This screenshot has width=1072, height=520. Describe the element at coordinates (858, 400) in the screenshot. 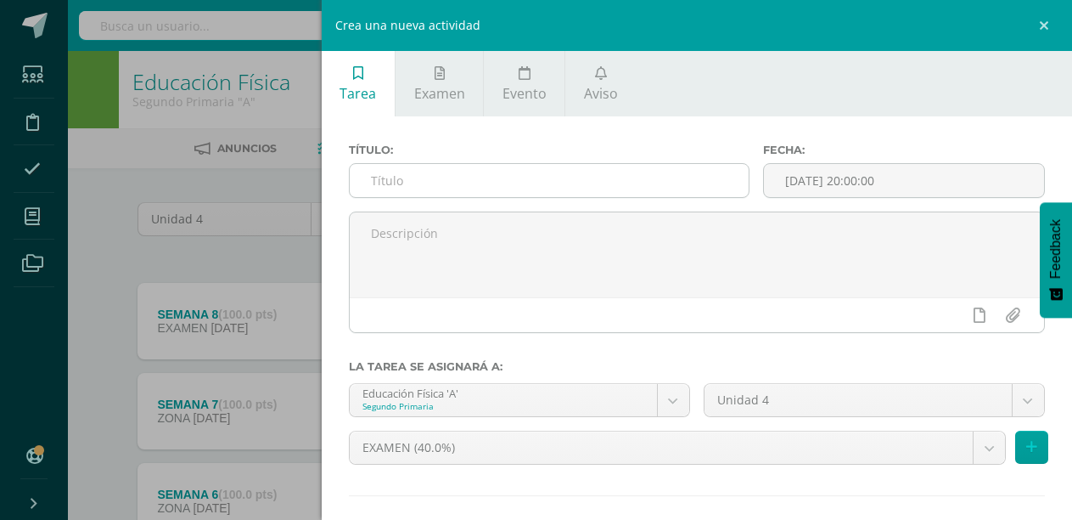

I see `span: Unidad 4` at that location.